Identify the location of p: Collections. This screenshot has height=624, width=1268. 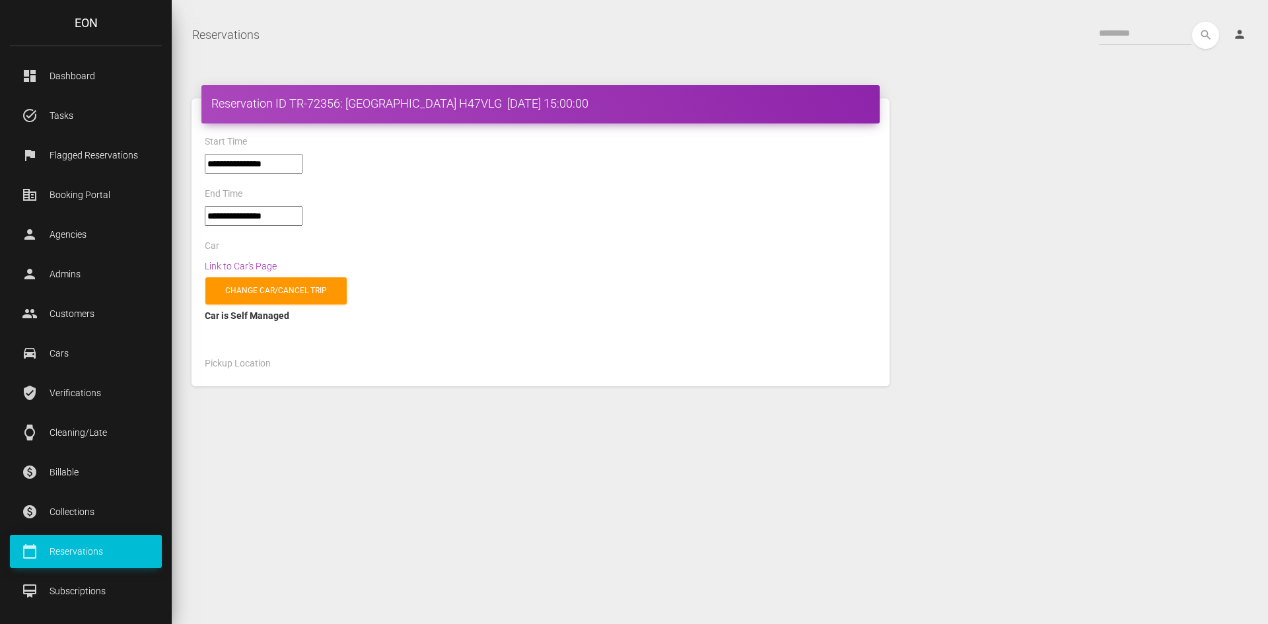
(86, 512).